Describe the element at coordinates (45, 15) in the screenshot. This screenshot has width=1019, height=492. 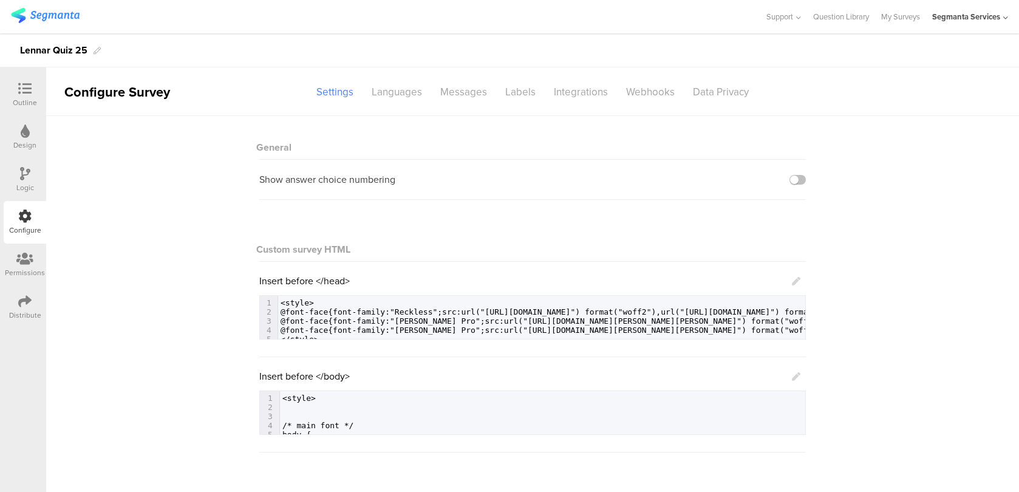
I see `img: segmanta logo` at that location.